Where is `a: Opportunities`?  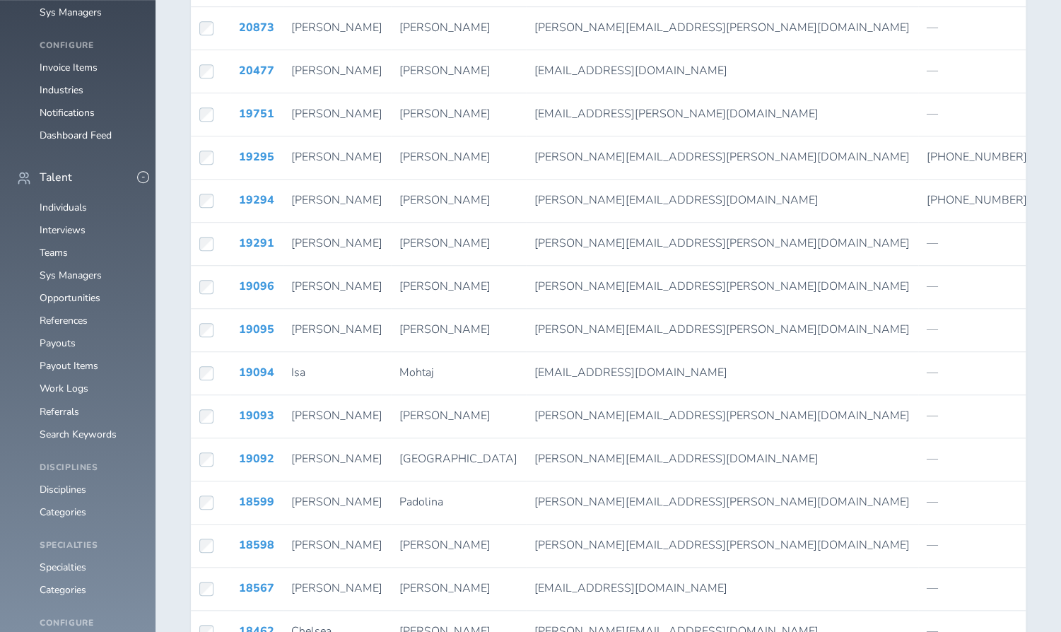
a: Opportunities is located at coordinates (70, 298).